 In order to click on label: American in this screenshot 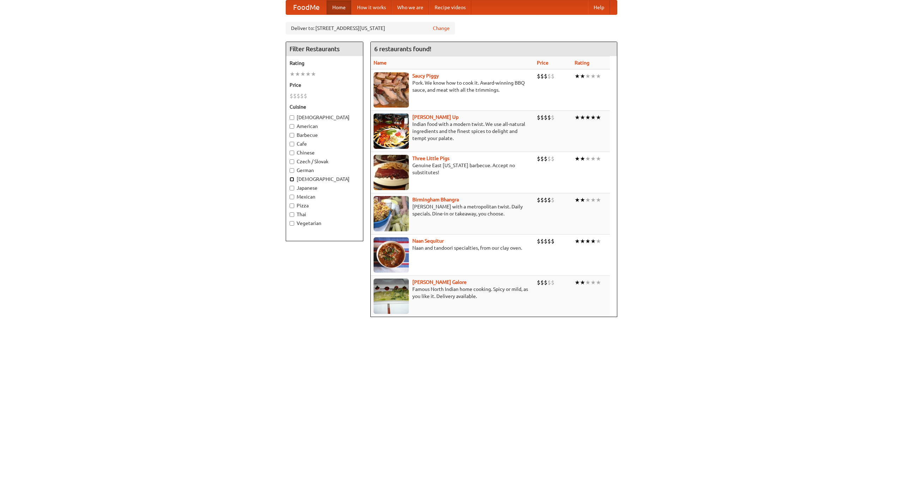, I will do `click(324, 126)`.